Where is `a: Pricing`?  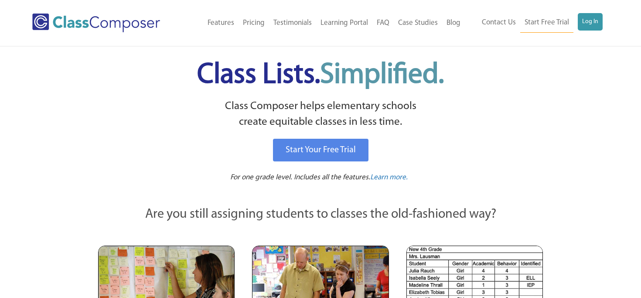
a: Pricing is located at coordinates (254, 23).